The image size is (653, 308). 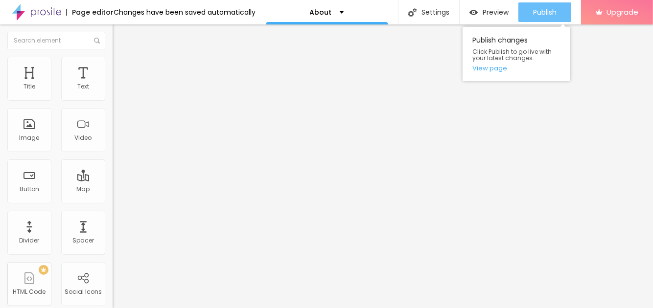 I want to click on div: Video, so click(x=83, y=138).